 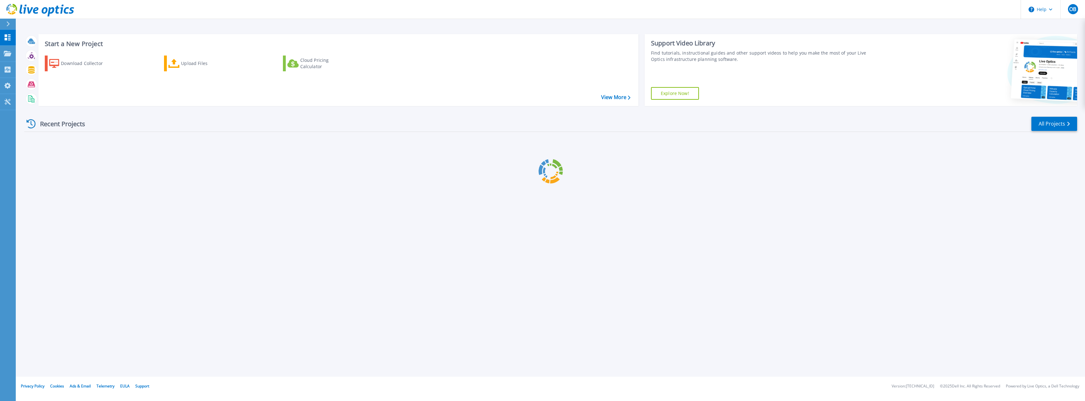 What do you see at coordinates (125, 386) in the screenshot?
I see `a: EULA` at bounding box center [125, 386].